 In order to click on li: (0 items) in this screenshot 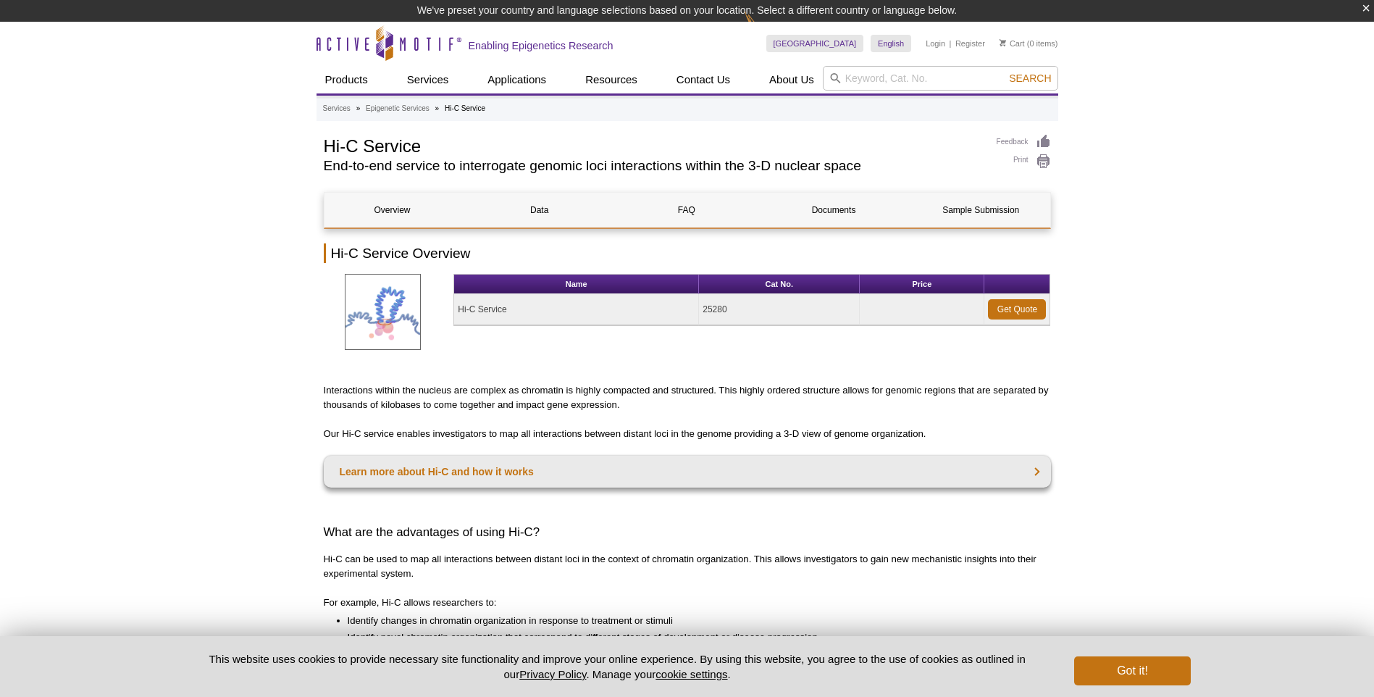, I will do `click(1029, 43)`.